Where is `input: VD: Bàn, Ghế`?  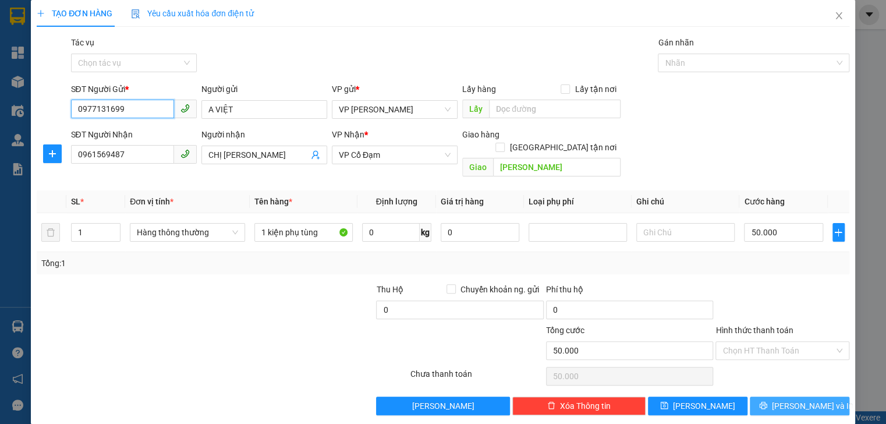 input: VD: Bàn, Ghế is located at coordinates (303, 232).